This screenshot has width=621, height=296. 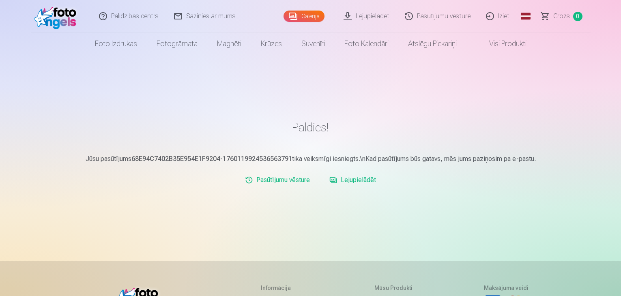 What do you see at coordinates (271, 44) in the screenshot?
I see `a: Krūzes` at bounding box center [271, 44].